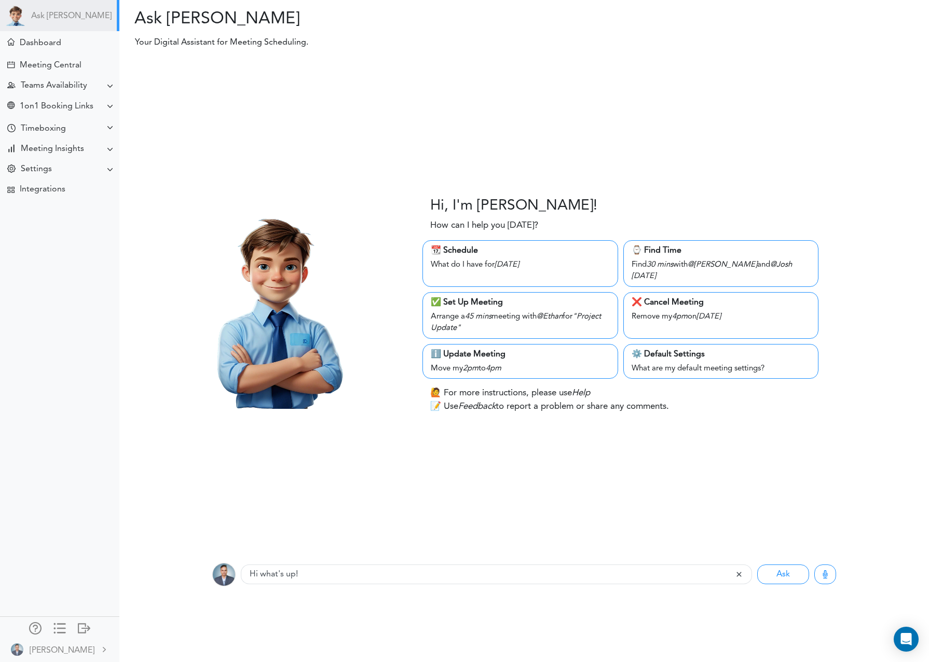 The width and height of the screenshot is (929, 662). Describe the element at coordinates (478, 316) in the screenshot. I see `i: 45 mins` at that location.